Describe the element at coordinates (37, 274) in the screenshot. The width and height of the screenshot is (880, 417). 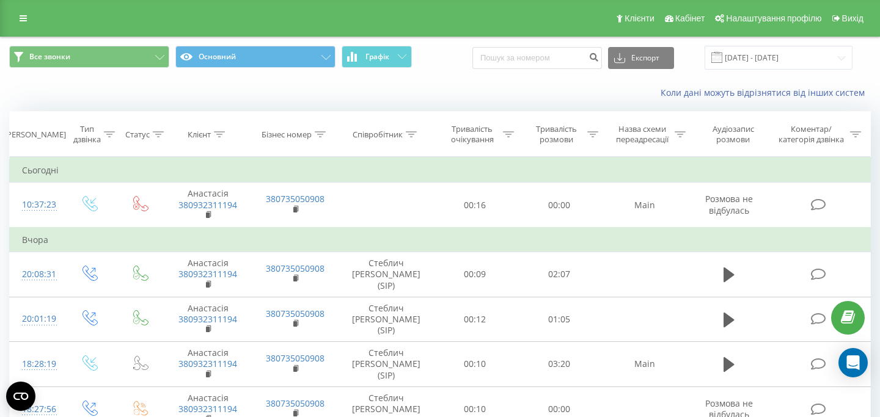
I see `div: 20:08:31` at that location.